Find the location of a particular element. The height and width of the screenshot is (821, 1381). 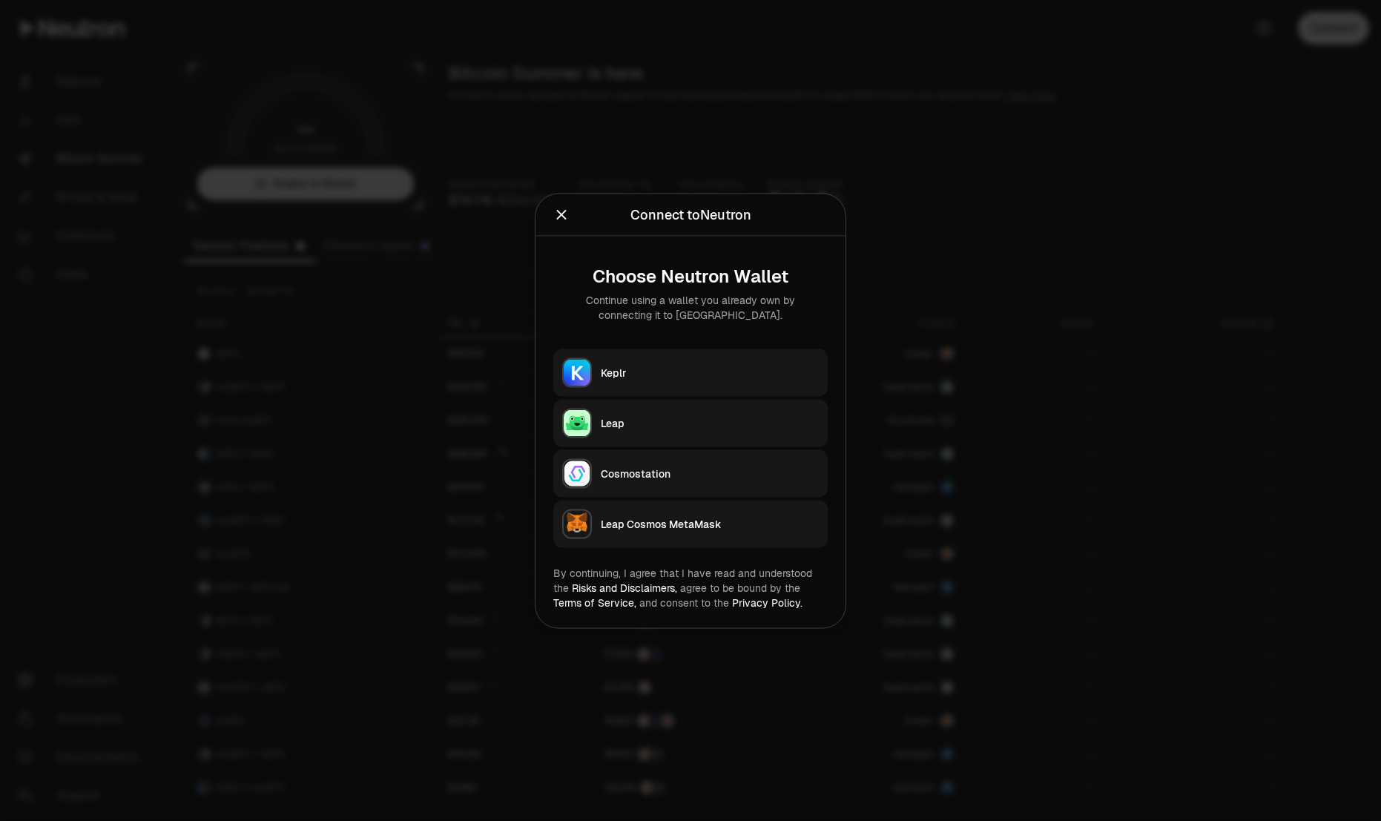

button: KeplrKeplr is located at coordinates (690, 372).